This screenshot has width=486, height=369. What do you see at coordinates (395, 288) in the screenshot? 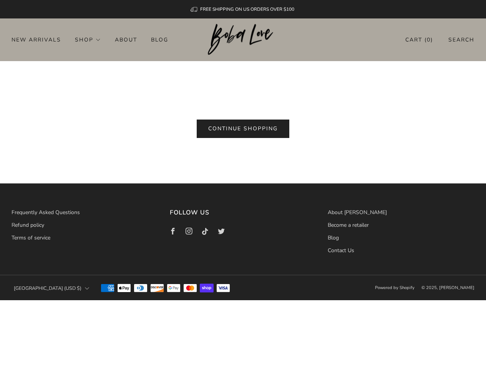
I see `a: Powered by Shopify` at bounding box center [395, 288].